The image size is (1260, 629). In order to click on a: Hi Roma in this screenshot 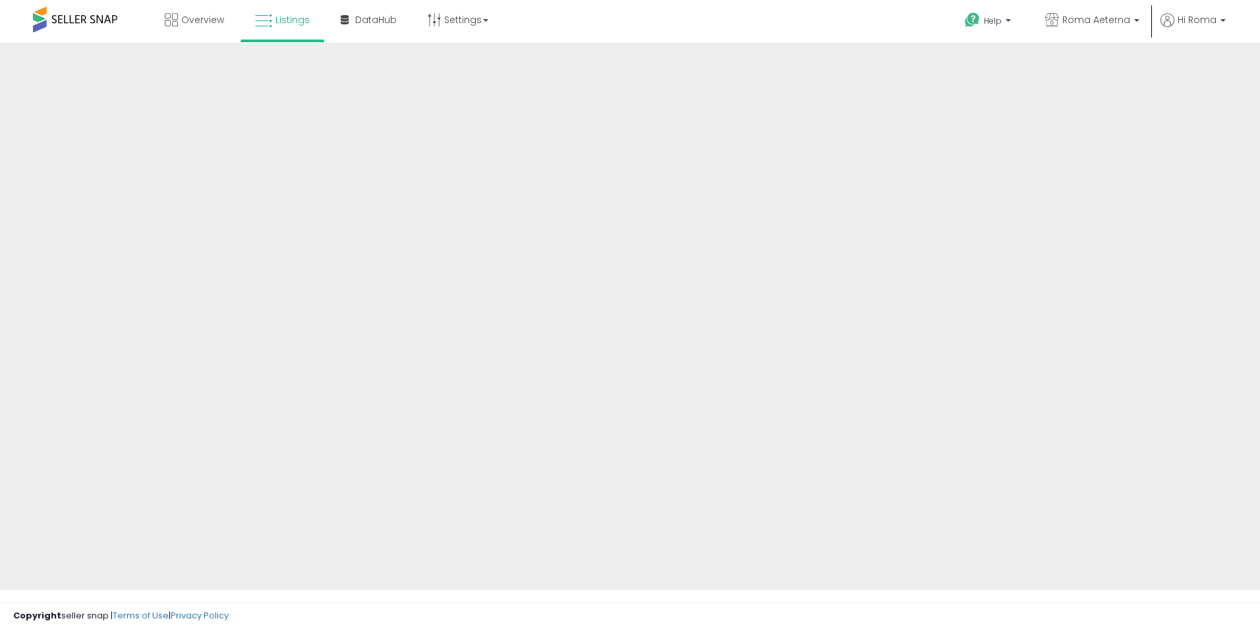, I will do `click(1193, 28)`.